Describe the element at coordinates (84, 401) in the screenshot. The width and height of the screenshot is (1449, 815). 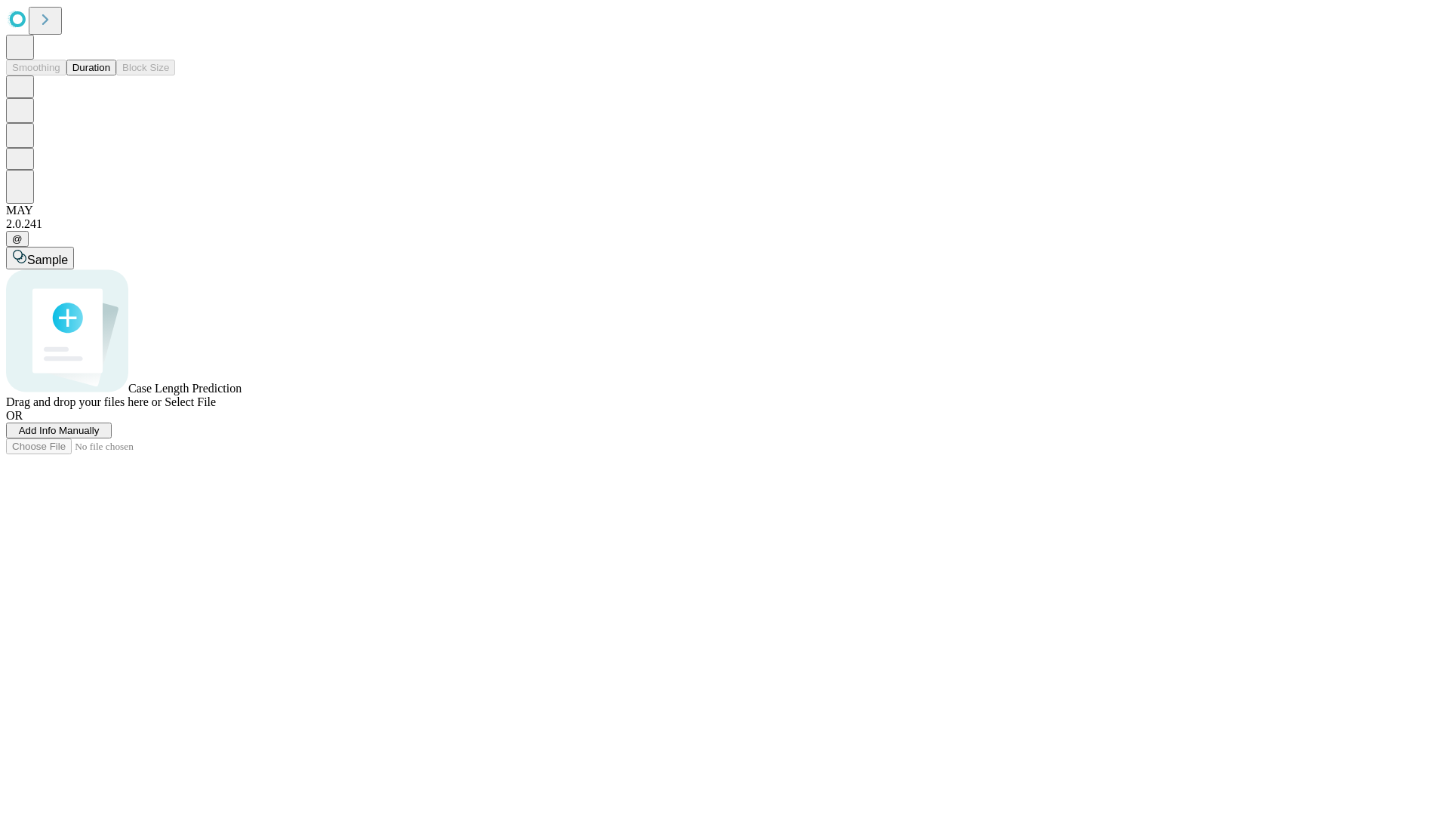
I see `span: Drag and drop your files here or` at that location.